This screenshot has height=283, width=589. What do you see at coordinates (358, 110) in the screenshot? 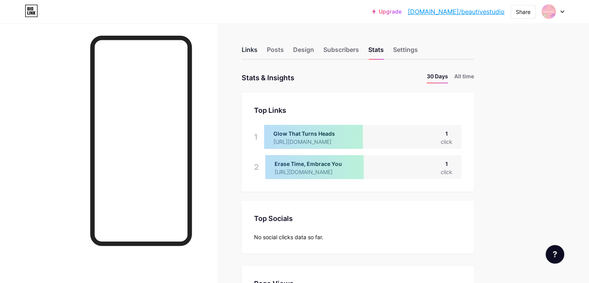
I see `div: Top Links` at bounding box center [358, 110].